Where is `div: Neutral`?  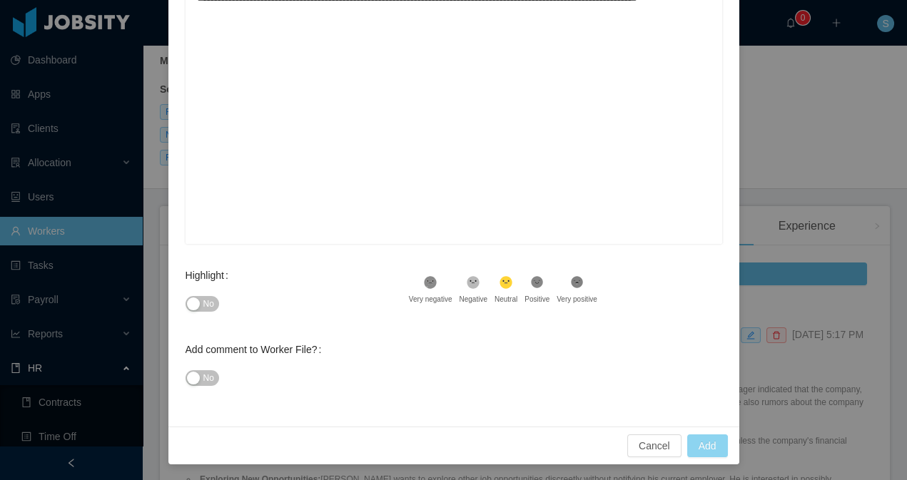 div: Neutral is located at coordinates (506, 299).